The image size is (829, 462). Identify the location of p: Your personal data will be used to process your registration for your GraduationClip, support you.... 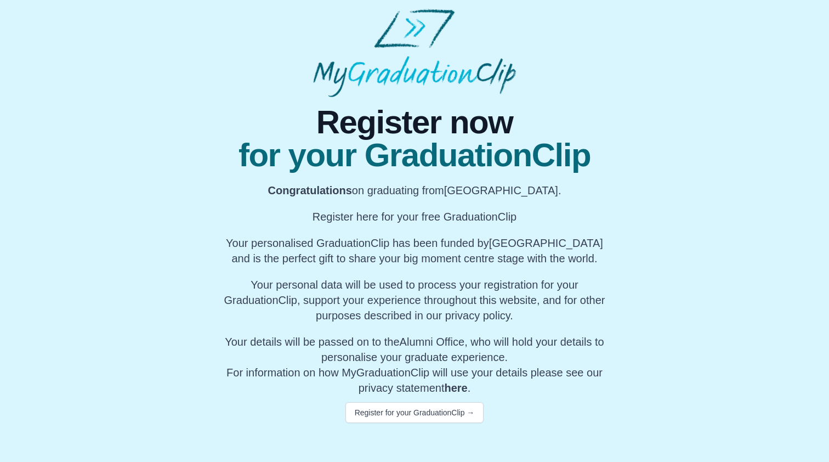
(414, 300).